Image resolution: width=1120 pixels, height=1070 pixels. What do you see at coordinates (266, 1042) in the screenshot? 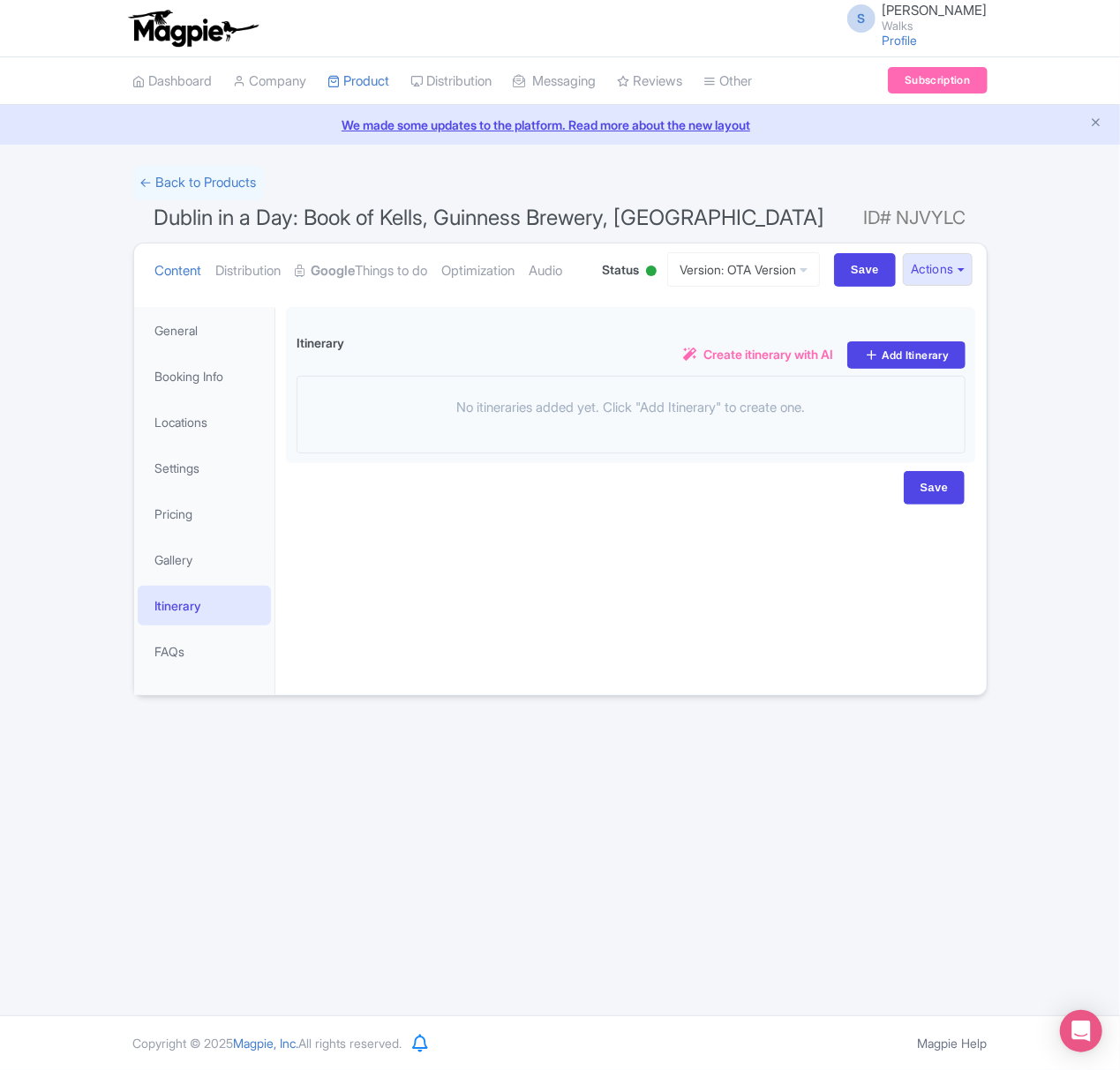
I see `span: Magpie, Inc.` at bounding box center [266, 1042].